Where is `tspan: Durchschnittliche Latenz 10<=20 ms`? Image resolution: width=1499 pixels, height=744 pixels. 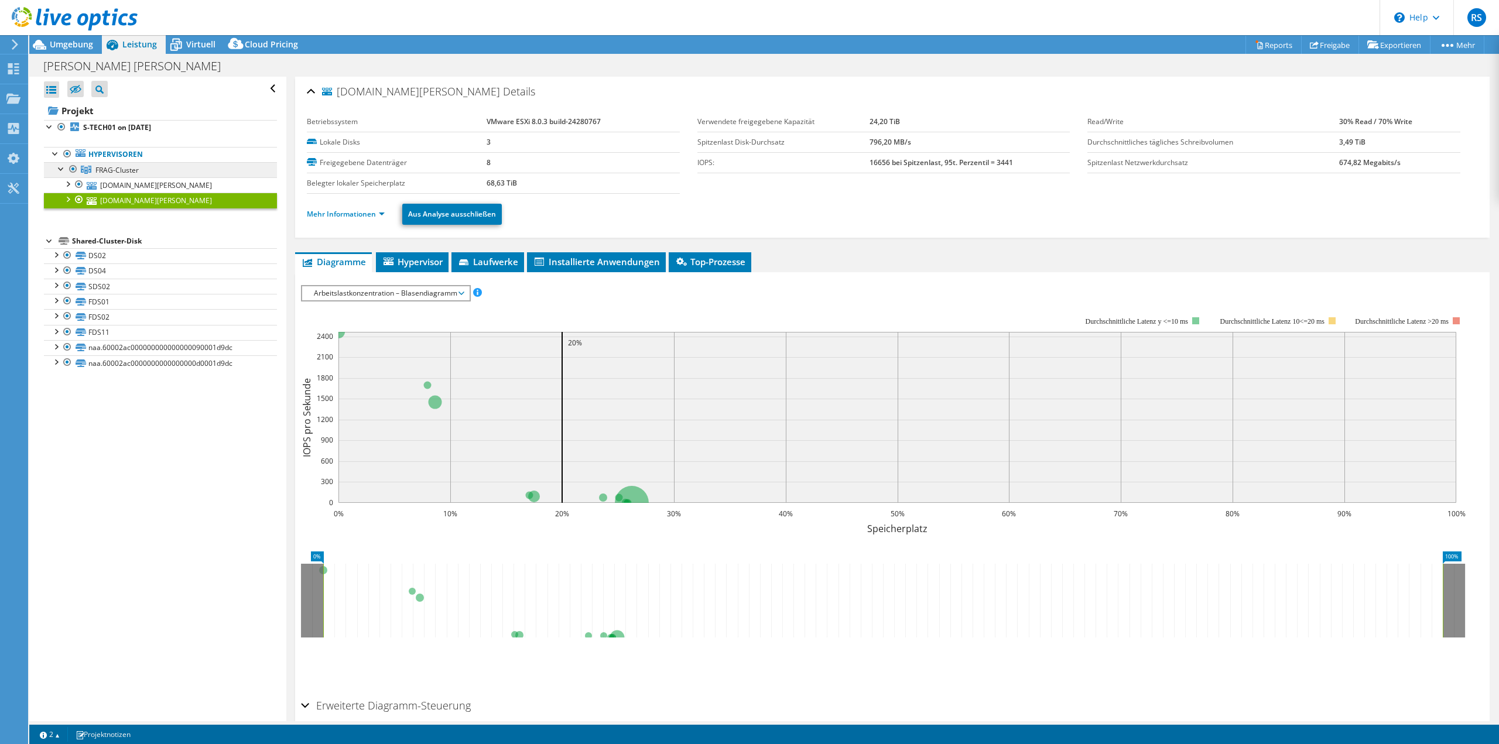
tspan: Durchschnittliche Latenz 10<=20 ms is located at coordinates (1272, 321).